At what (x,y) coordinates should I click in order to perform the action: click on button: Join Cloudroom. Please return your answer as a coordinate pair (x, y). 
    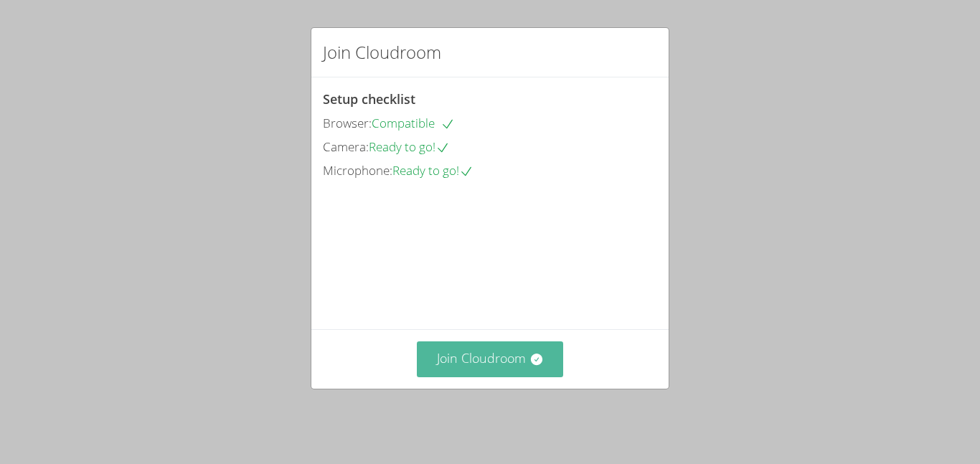
    Looking at the image, I should click on (490, 359).